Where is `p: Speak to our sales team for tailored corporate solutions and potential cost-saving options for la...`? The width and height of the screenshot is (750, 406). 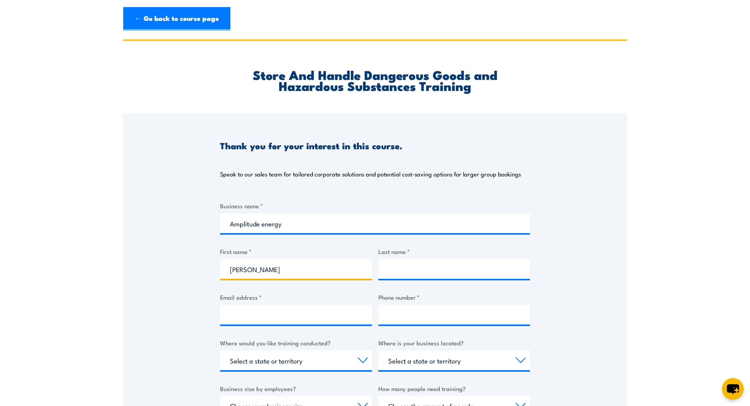
p: Speak to our sales team for tailored corporate solutions and potential cost-saving options for la... is located at coordinates (370, 174).